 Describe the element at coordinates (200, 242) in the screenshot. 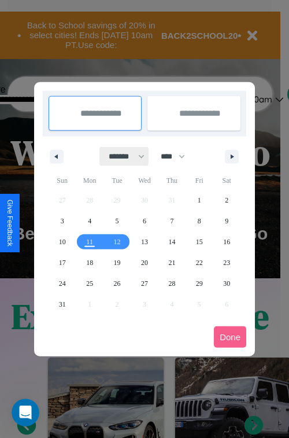

I see `span: 15` at that location.